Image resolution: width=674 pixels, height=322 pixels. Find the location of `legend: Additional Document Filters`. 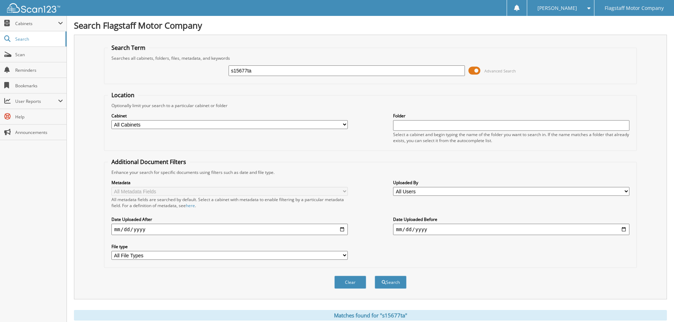

legend: Additional Document Filters is located at coordinates (149, 162).